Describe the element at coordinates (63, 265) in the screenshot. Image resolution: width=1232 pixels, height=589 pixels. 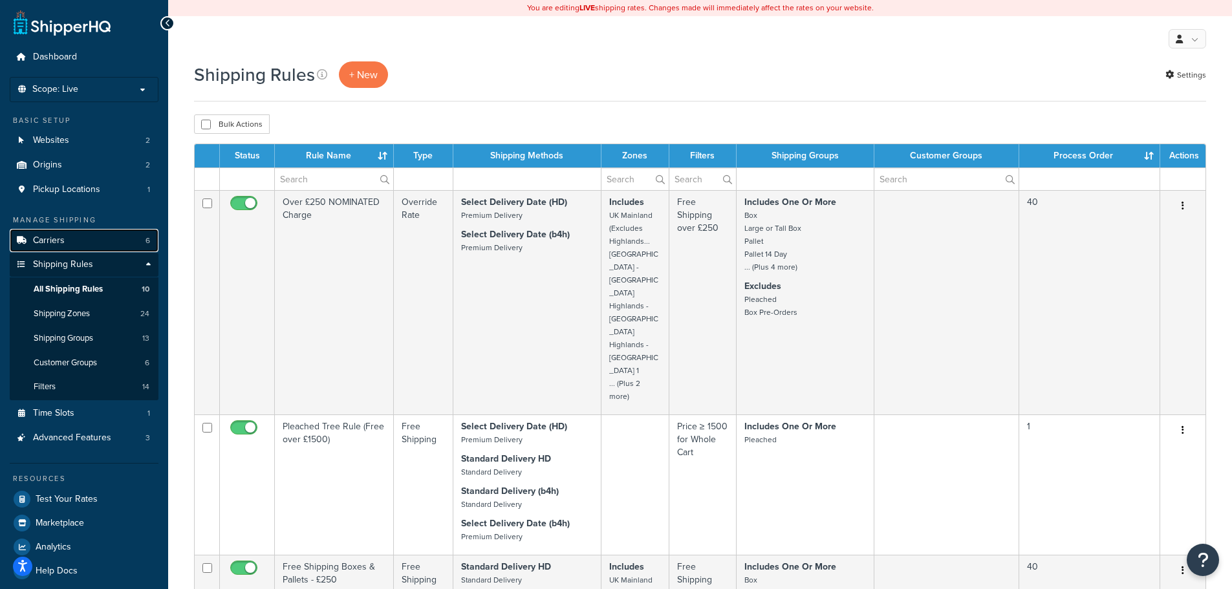
I see `span: Shipping Rules` at that location.